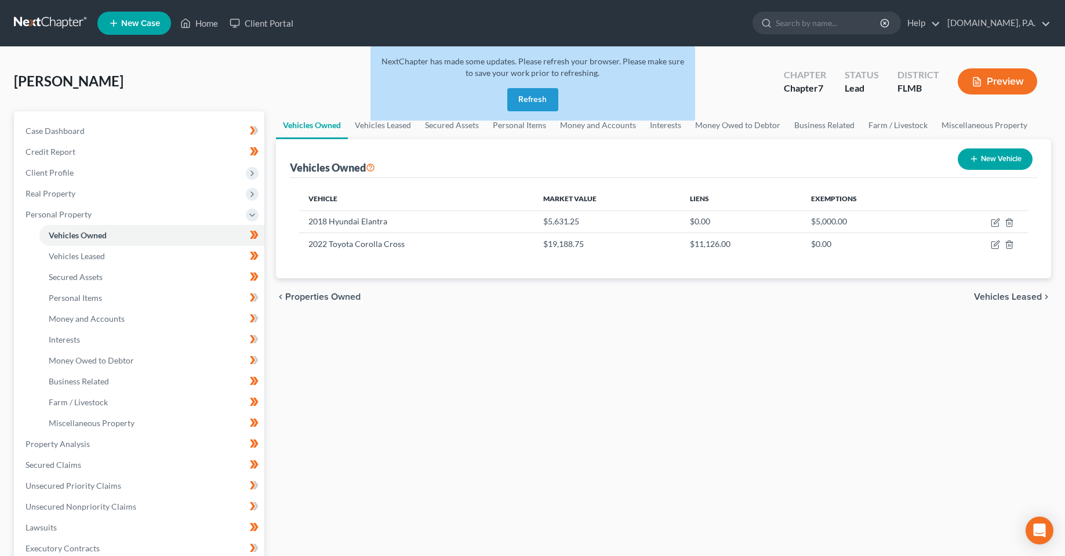 The height and width of the screenshot is (556, 1065). What do you see at coordinates (867, 222) in the screenshot?
I see `td: $5,000.00` at bounding box center [867, 222].